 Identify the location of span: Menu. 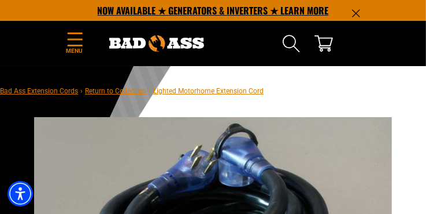
(75, 50).